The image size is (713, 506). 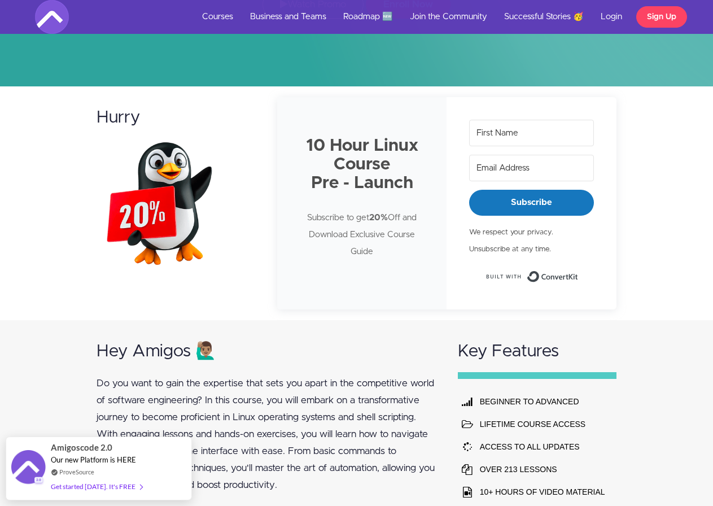 I want to click on input: Email Address, so click(x=531, y=168).